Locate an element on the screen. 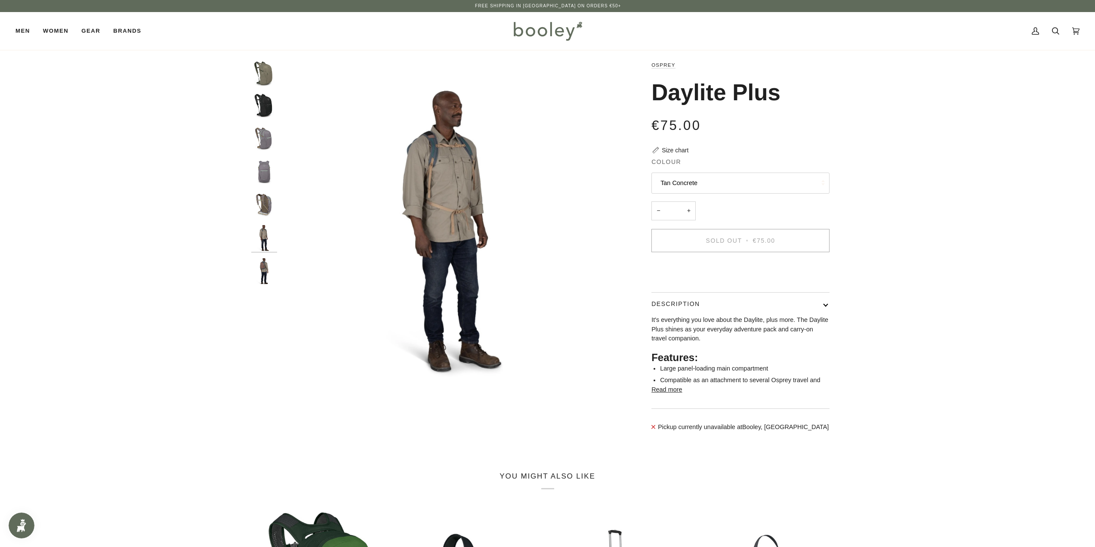 This screenshot has width=1095, height=547. span: Gear is located at coordinates (91, 31).